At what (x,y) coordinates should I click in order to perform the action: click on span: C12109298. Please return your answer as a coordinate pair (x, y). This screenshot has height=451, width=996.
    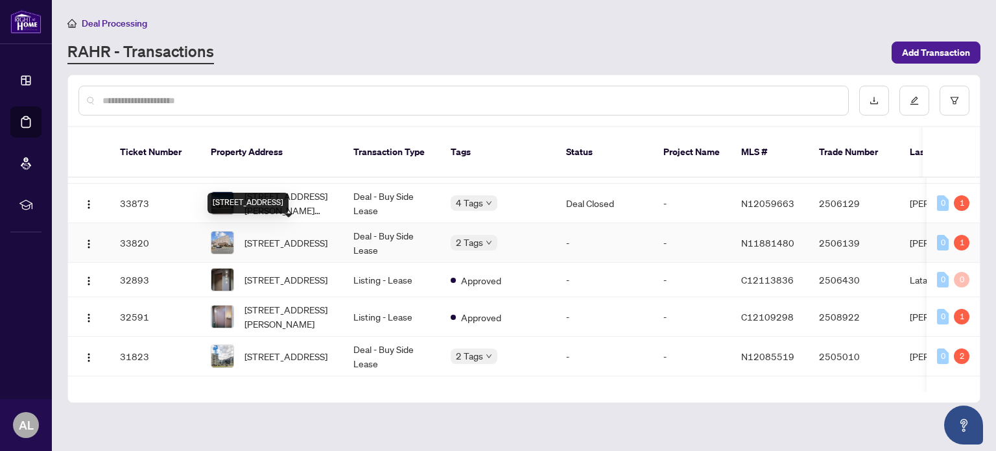
    Looking at the image, I should click on (767, 317).